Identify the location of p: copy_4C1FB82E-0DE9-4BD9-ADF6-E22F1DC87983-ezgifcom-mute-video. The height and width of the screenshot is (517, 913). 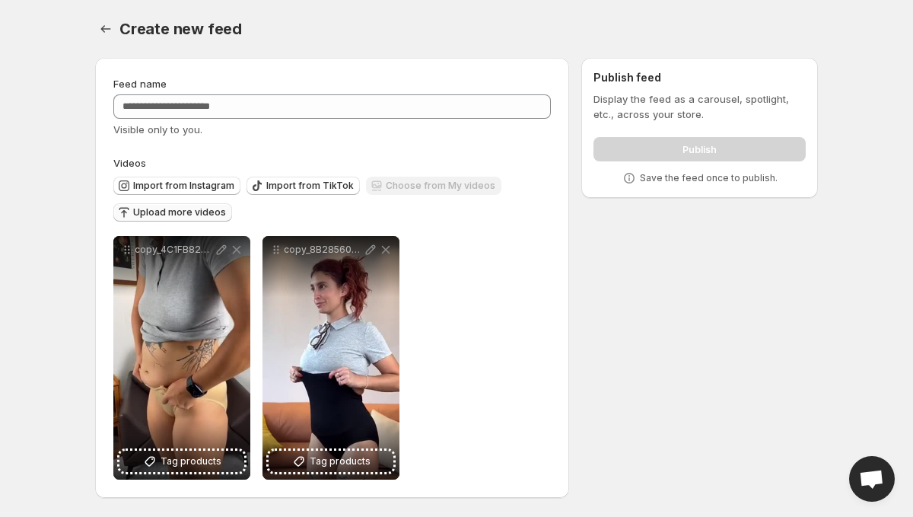
(174, 250).